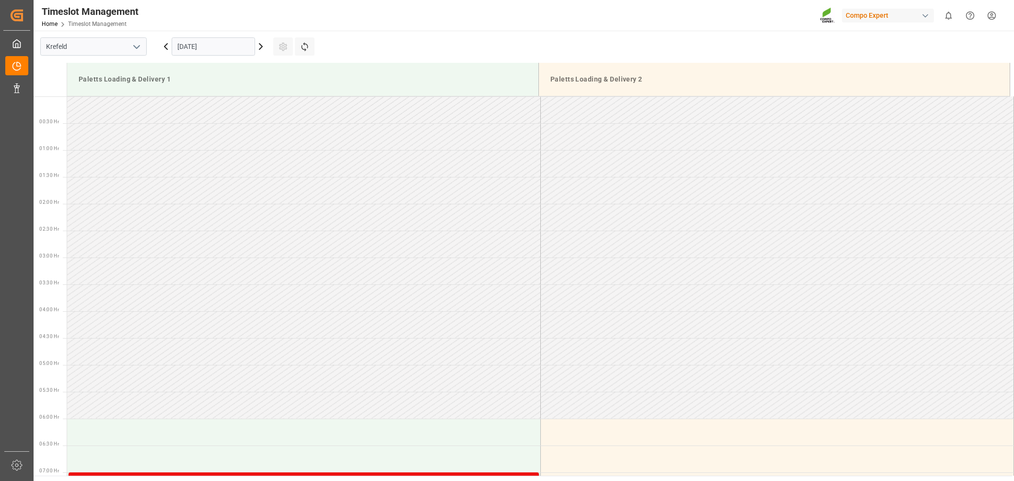  Describe the element at coordinates (49, 363) in the screenshot. I see `span: 05:00 Hr` at that location.